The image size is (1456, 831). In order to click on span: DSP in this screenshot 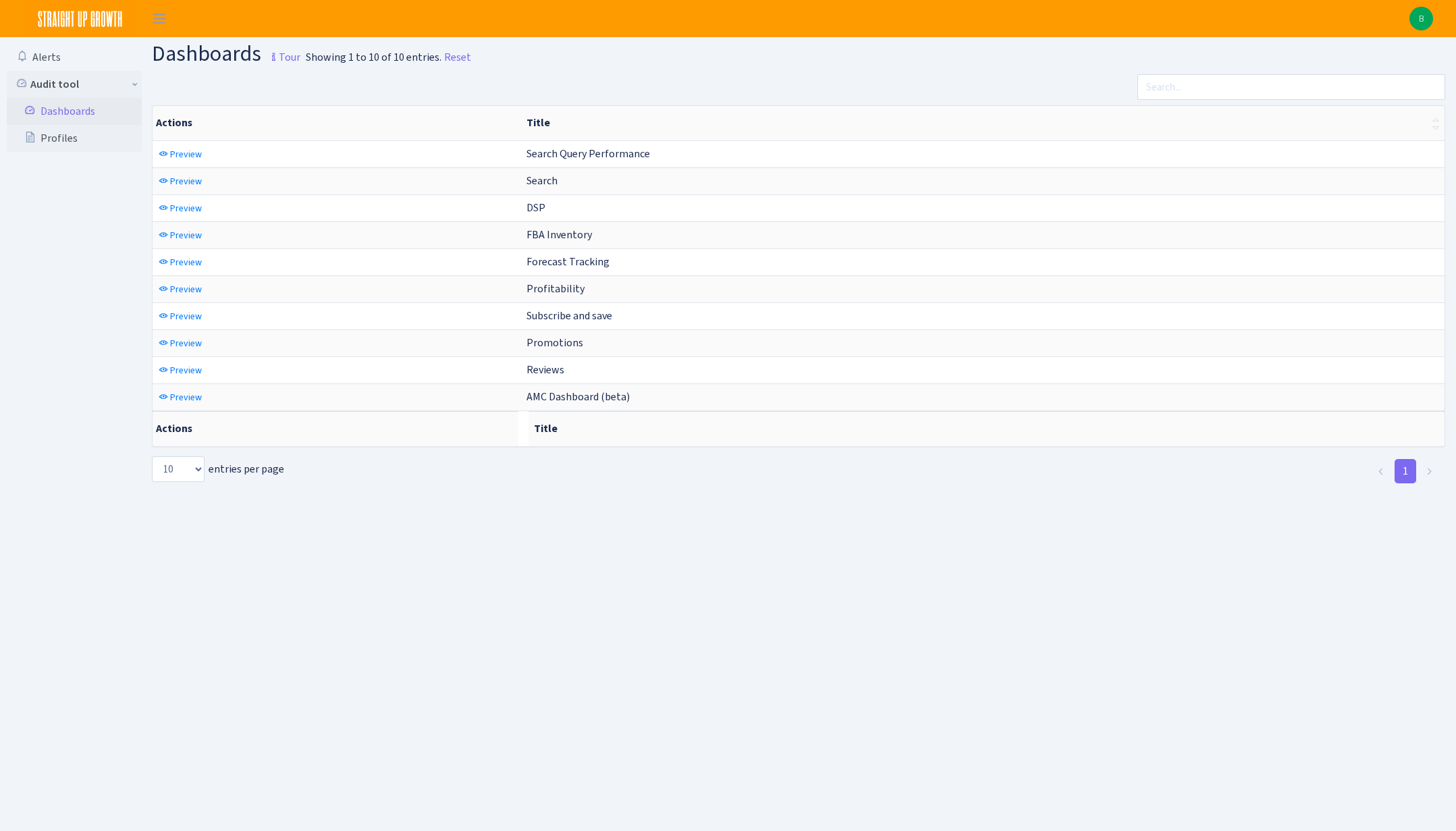, I will do `click(537, 207)`.